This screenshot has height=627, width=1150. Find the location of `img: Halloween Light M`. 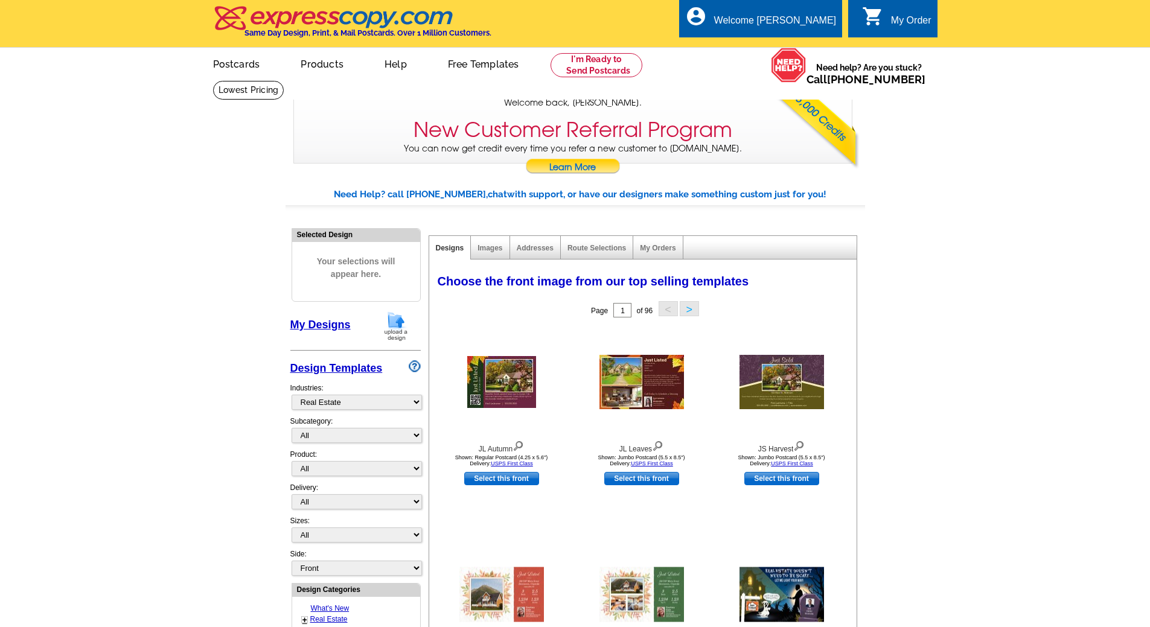

img: Halloween Light M is located at coordinates (782, 595).